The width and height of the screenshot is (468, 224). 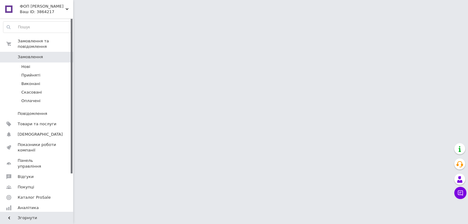 What do you see at coordinates (34, 198) in the screenshot?
I see `span: Каталог ProSale` at bounding box center [34, 198].